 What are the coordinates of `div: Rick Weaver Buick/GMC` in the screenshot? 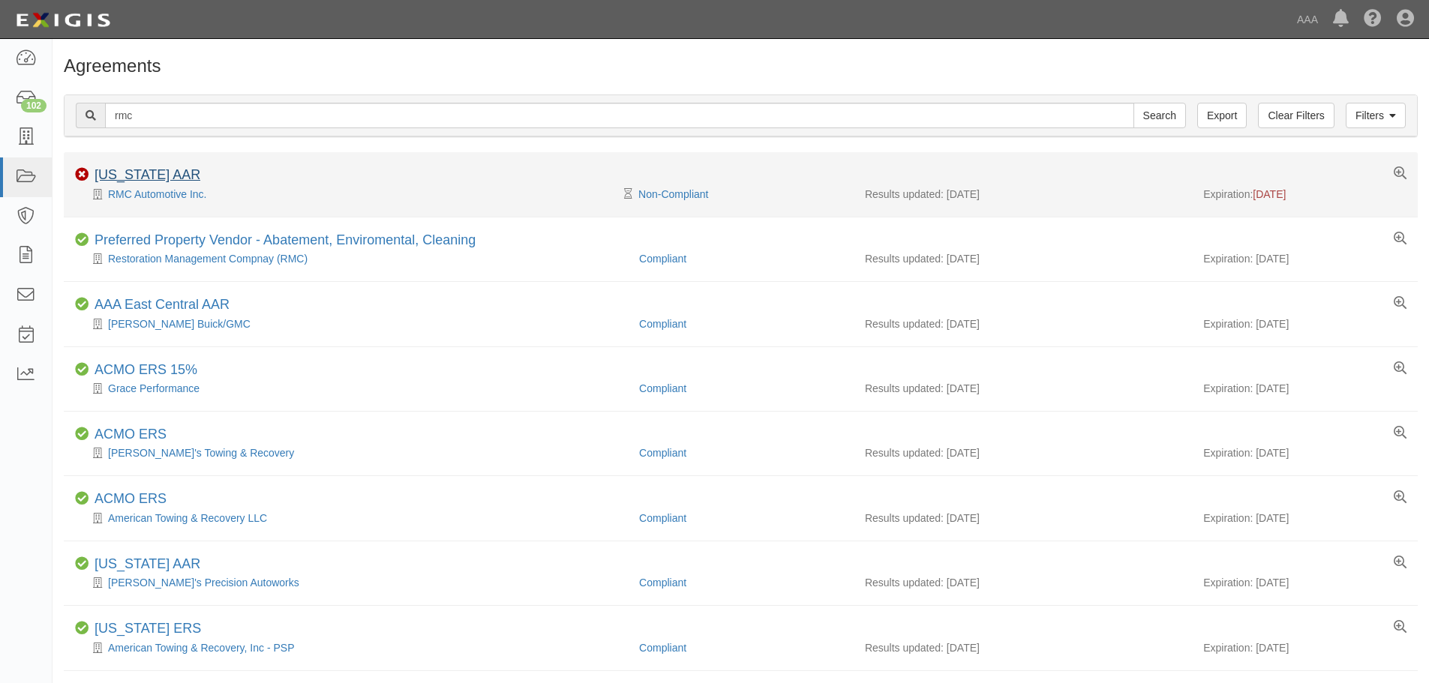 It's located at (351, 324).